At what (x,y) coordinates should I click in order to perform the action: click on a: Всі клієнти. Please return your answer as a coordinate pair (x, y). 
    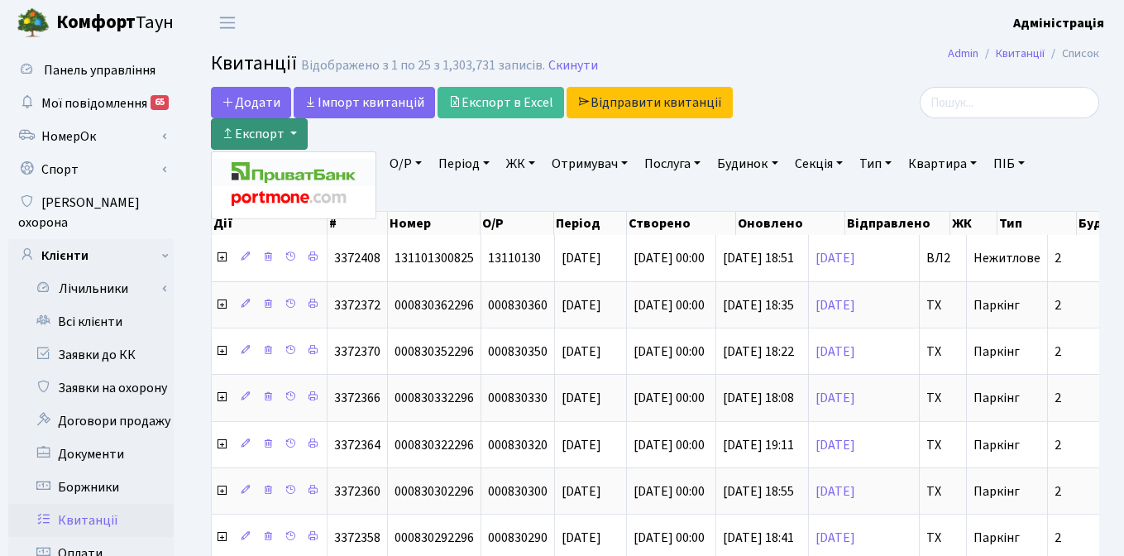
    Looking at the image, I should click on (91, 322).